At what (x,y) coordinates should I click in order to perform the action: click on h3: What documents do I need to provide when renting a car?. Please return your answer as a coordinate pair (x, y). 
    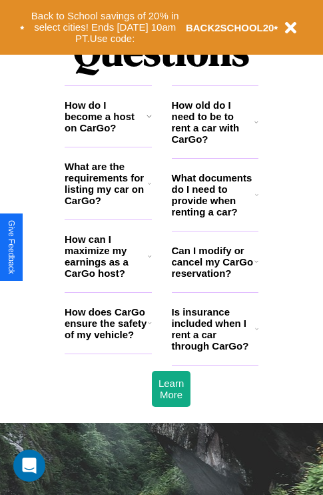
    Looking at the image, I should click on (214, 195).